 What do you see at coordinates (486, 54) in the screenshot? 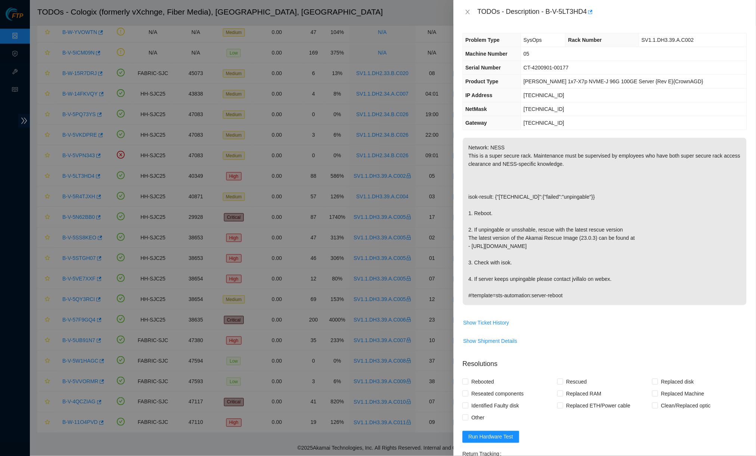
I see `span: Machine Number` at bounding box center [486, 54].